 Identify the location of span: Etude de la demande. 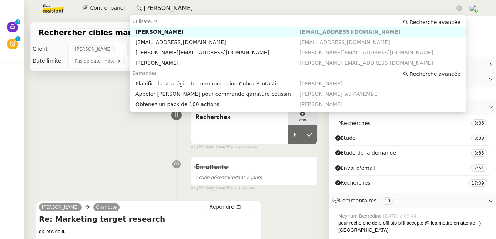
(366, 153).